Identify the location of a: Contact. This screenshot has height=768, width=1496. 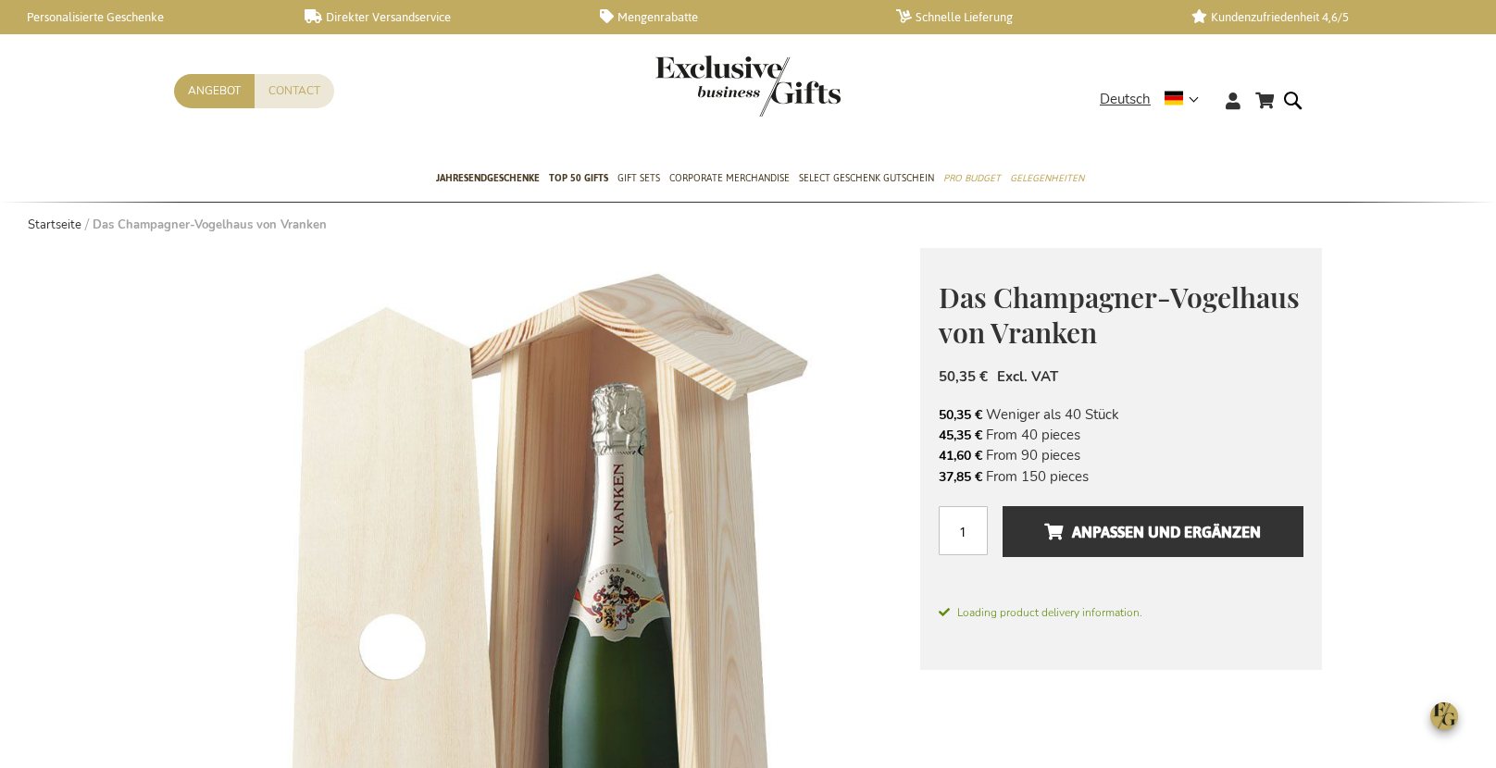
(294, 91).